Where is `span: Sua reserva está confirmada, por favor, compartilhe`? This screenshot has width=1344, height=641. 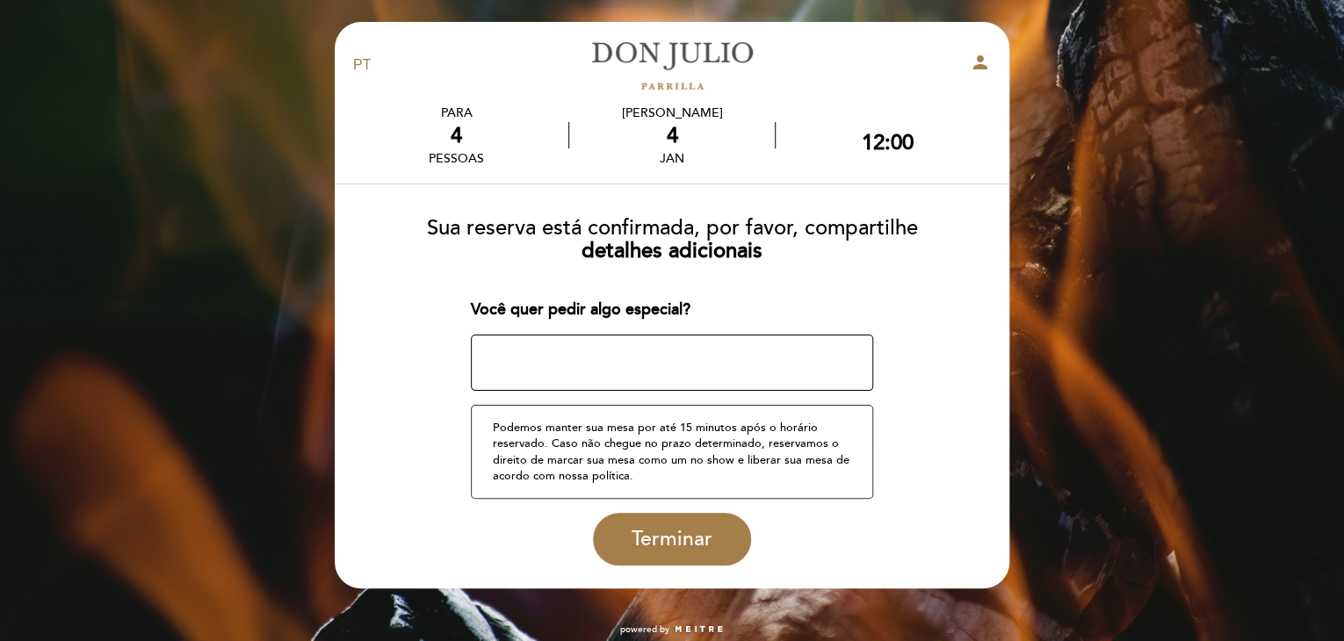 span: Sua reserva está confirmada, por favor, compartilhe is located at coordinates (672, 228).